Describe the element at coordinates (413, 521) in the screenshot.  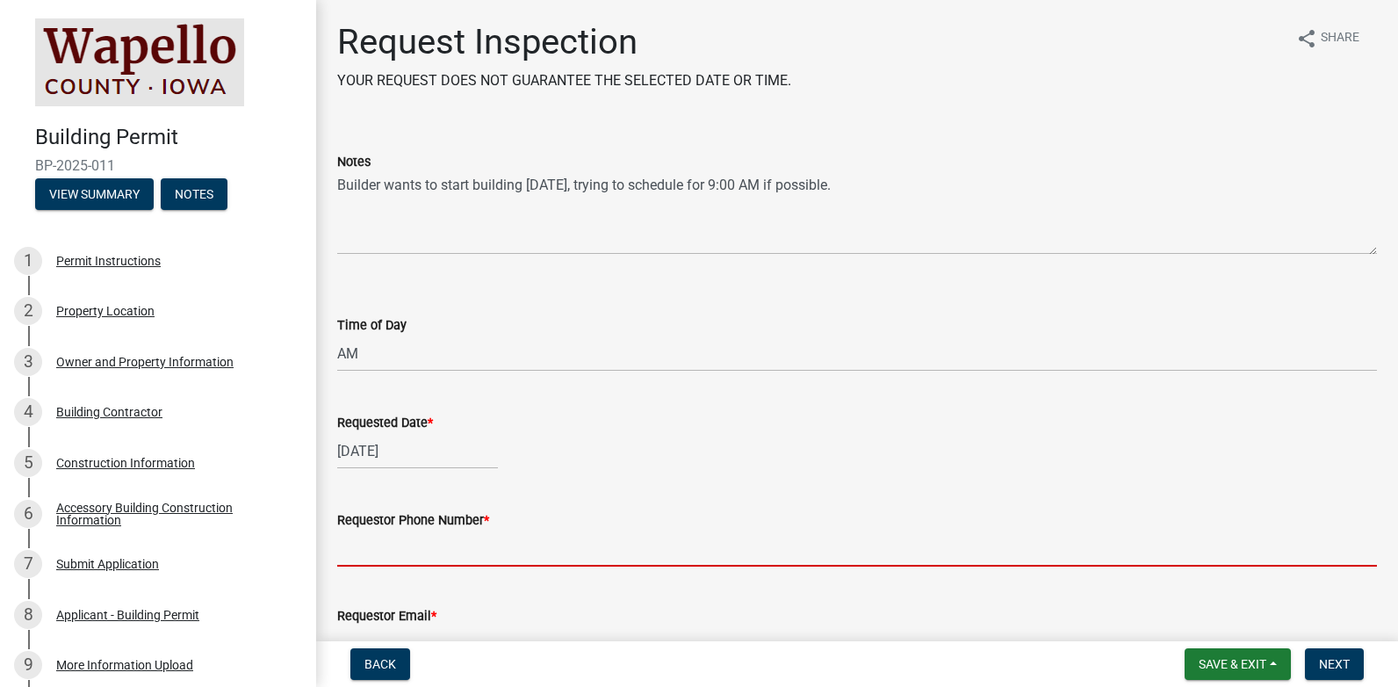
I see `label: Requestor Phone Number` at that location.